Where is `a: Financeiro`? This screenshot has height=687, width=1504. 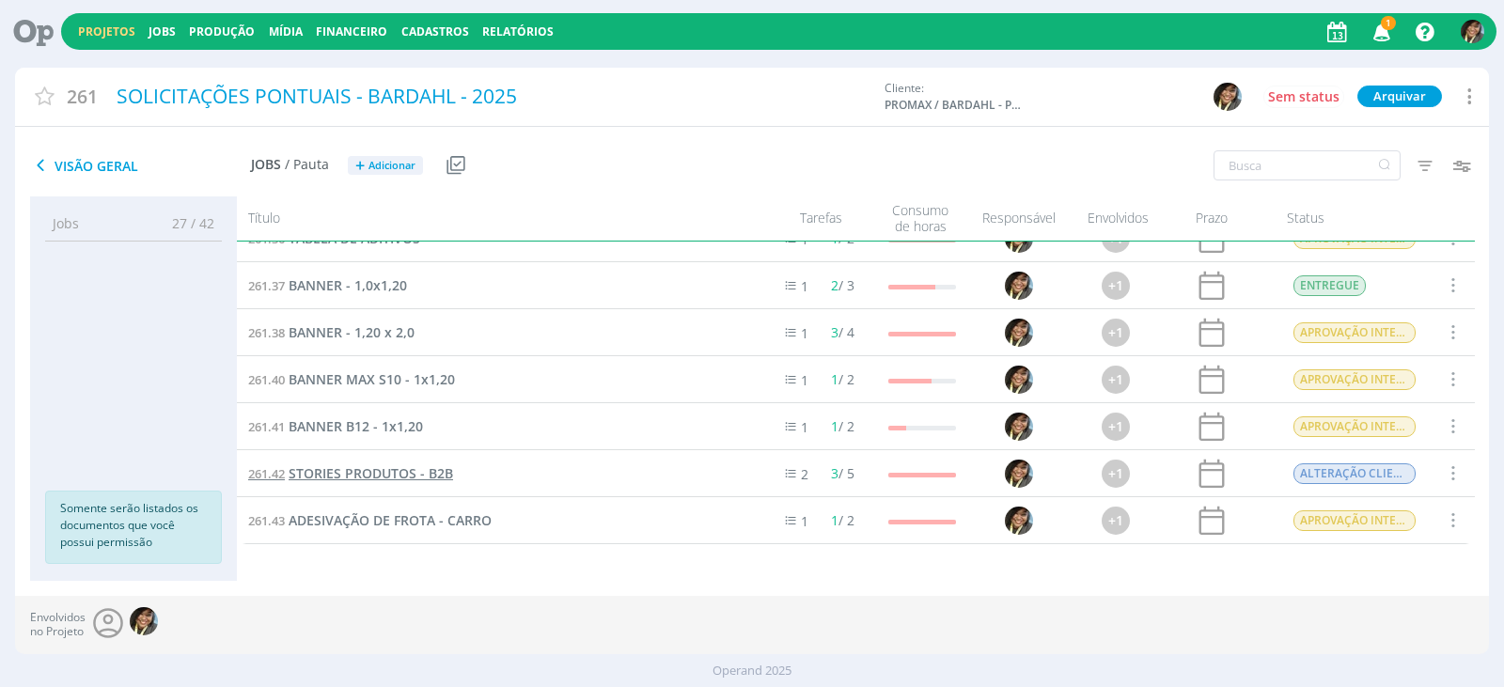
a: Financeiro is located at coordinates (352, 31).